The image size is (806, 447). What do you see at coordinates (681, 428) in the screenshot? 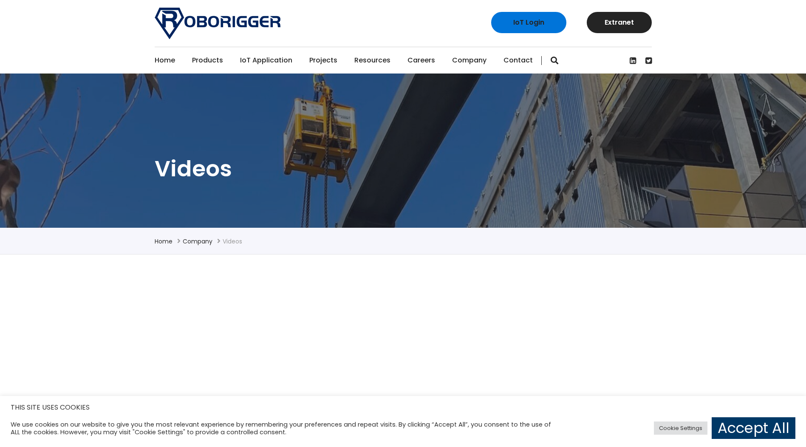
I see `a: Cookie Settings` at bounding box center [681, 428].